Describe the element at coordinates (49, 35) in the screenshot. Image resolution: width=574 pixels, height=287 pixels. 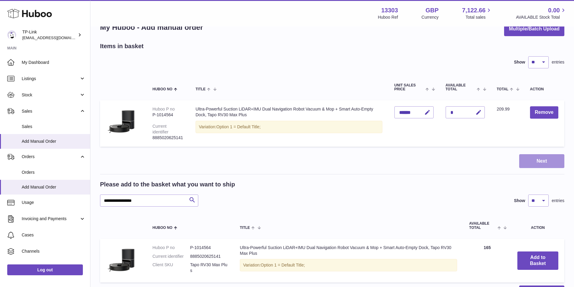
I see `div: TP-Link` at that location.